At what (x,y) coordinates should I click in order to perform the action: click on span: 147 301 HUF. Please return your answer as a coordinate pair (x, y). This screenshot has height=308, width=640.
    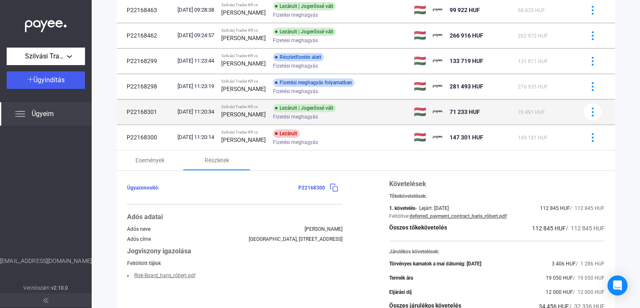
    Looking at the image, I should click on (466, 137).